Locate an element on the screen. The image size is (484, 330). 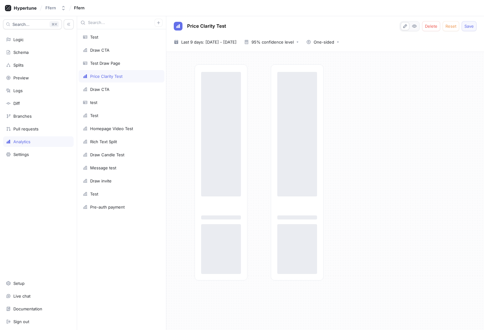
button: Reset is located at coordinates (451, 26).